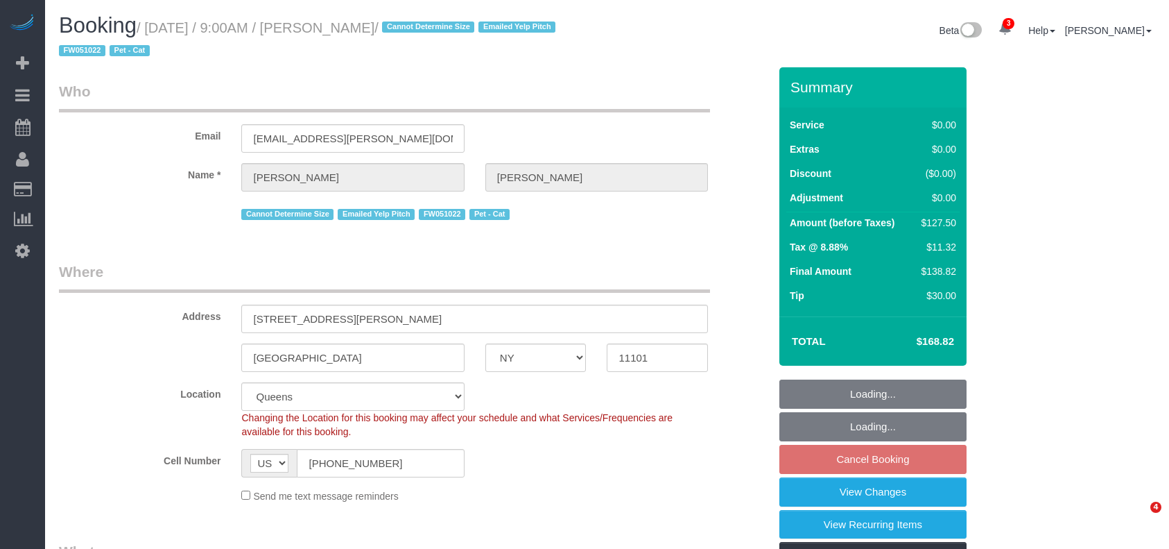  I want to click on a: View Recurring Items, so click(873, 524).